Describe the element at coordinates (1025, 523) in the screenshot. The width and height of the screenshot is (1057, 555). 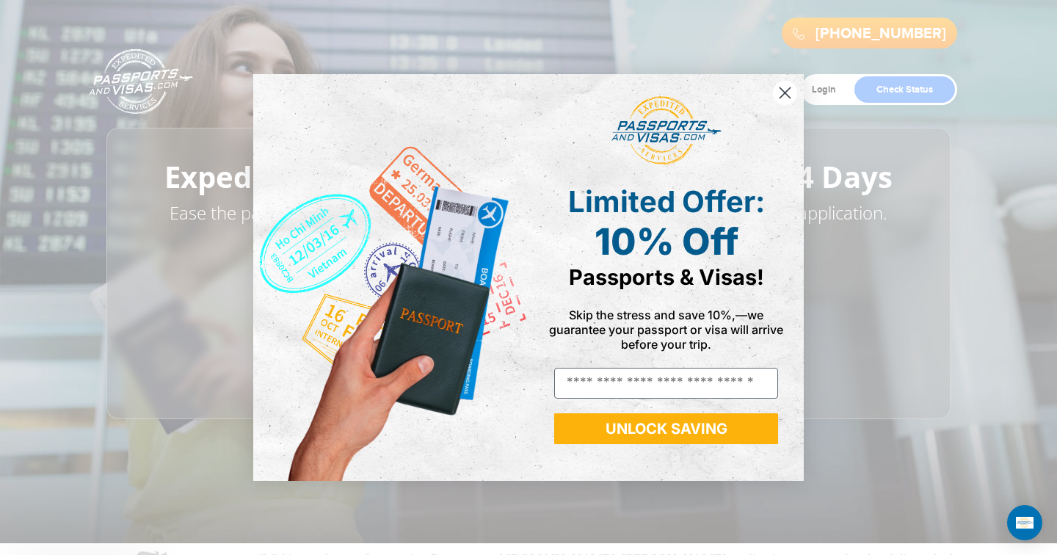
I see `div: Open Intercom Messenger` at that location.